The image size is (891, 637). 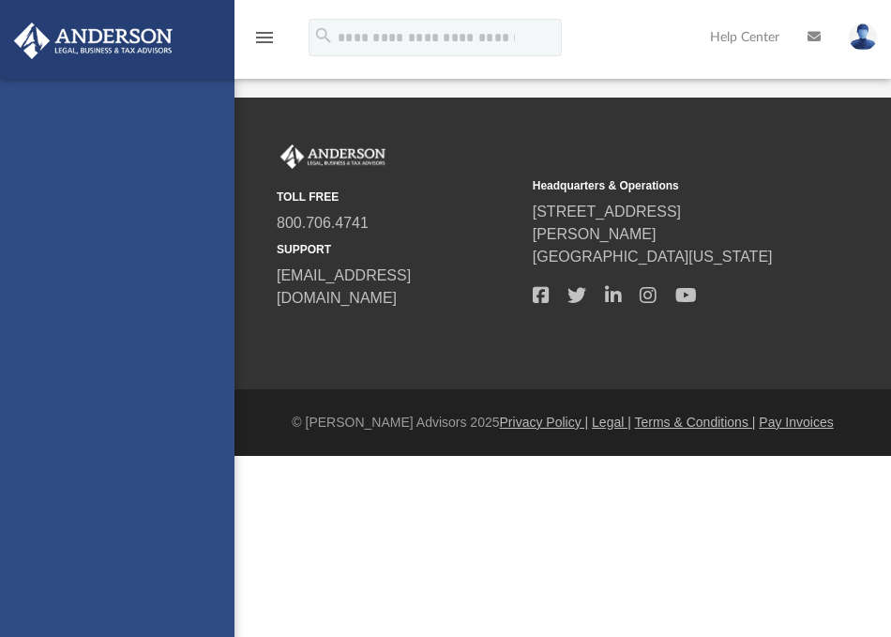 What do you see at coordinates (795, 422) in the screenshot?
I see `a: Pay Invoices` at bounding box center [795, 422].